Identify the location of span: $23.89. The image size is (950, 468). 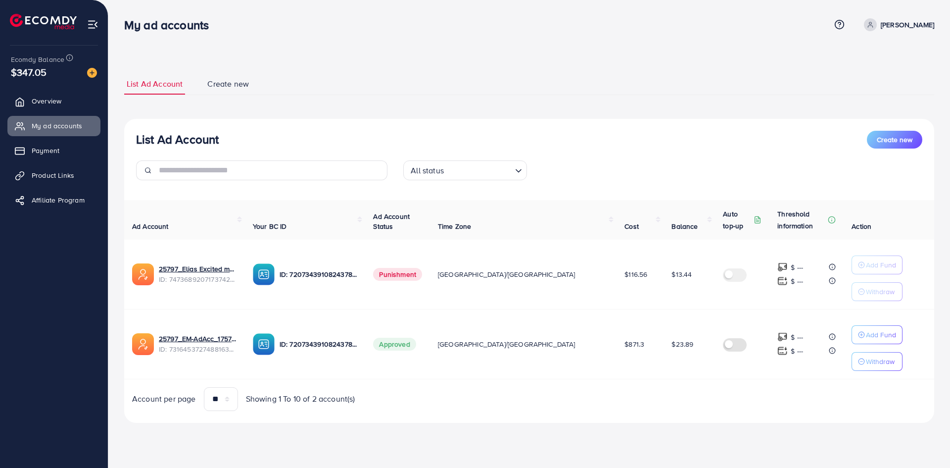
(683, 344).